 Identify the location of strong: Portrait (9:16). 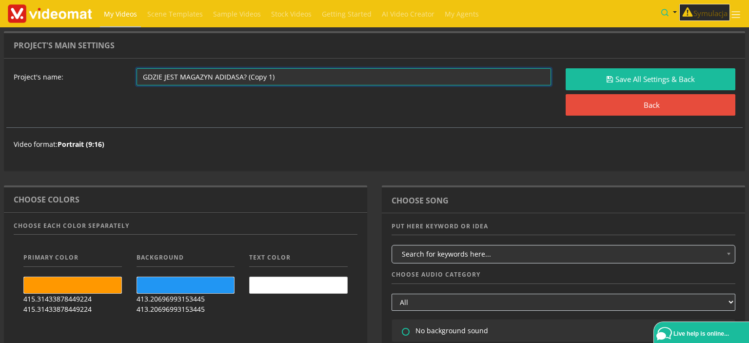
(81, 144).